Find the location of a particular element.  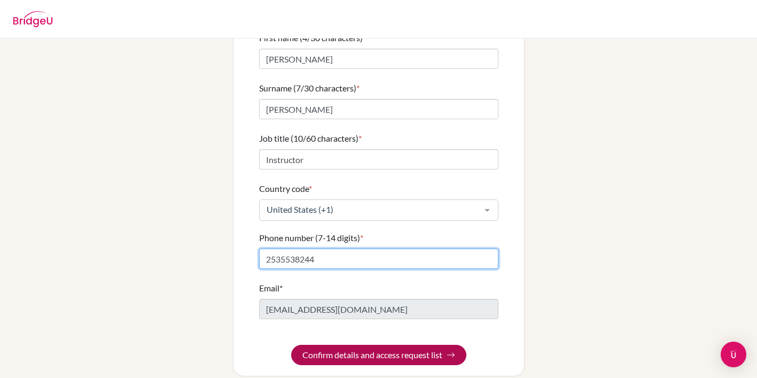

span: United States (+1) is located at coordinates (370, 209).